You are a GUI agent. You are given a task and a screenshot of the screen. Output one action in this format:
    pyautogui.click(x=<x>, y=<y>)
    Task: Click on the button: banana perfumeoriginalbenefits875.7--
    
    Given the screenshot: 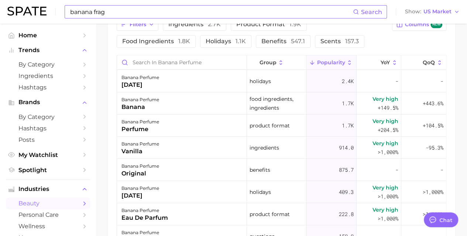 What is the action you would take?
    pyautogui.click(x=281, y=170)
    